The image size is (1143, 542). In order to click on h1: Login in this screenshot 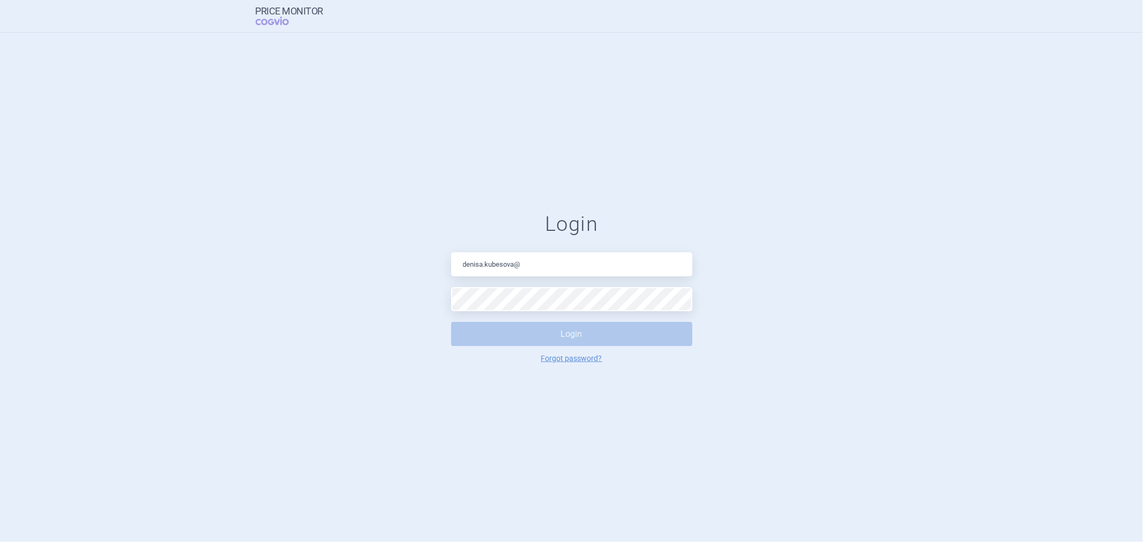, I will do `click(572, 225)`.